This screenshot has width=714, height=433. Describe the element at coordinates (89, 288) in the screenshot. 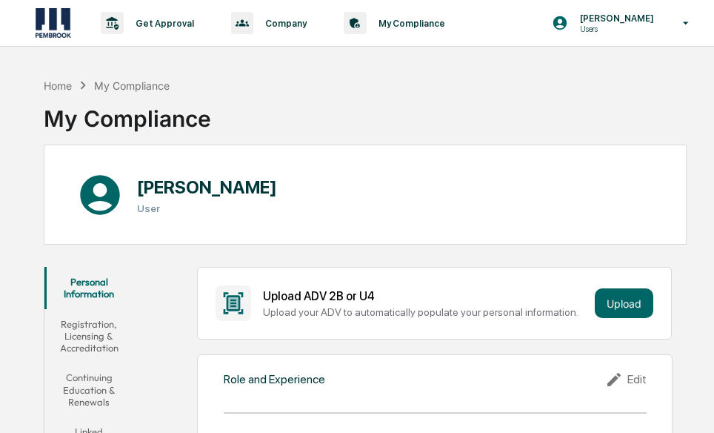

I see `button: Personal Information` at that location.